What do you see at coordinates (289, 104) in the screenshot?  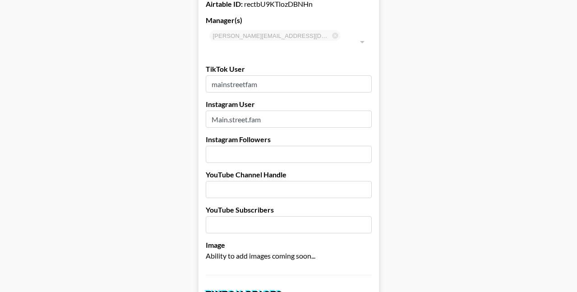 I see `label: Instagram User` at bounding box center [289, 104].